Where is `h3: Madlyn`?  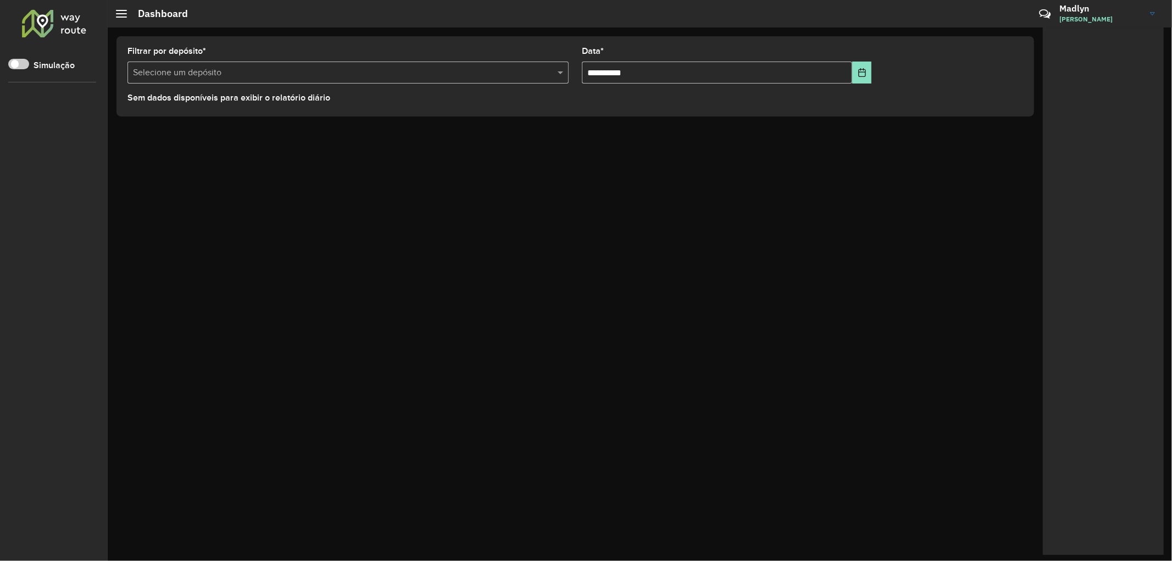 h3: Madlyn is located at coordinates (1100, 8).